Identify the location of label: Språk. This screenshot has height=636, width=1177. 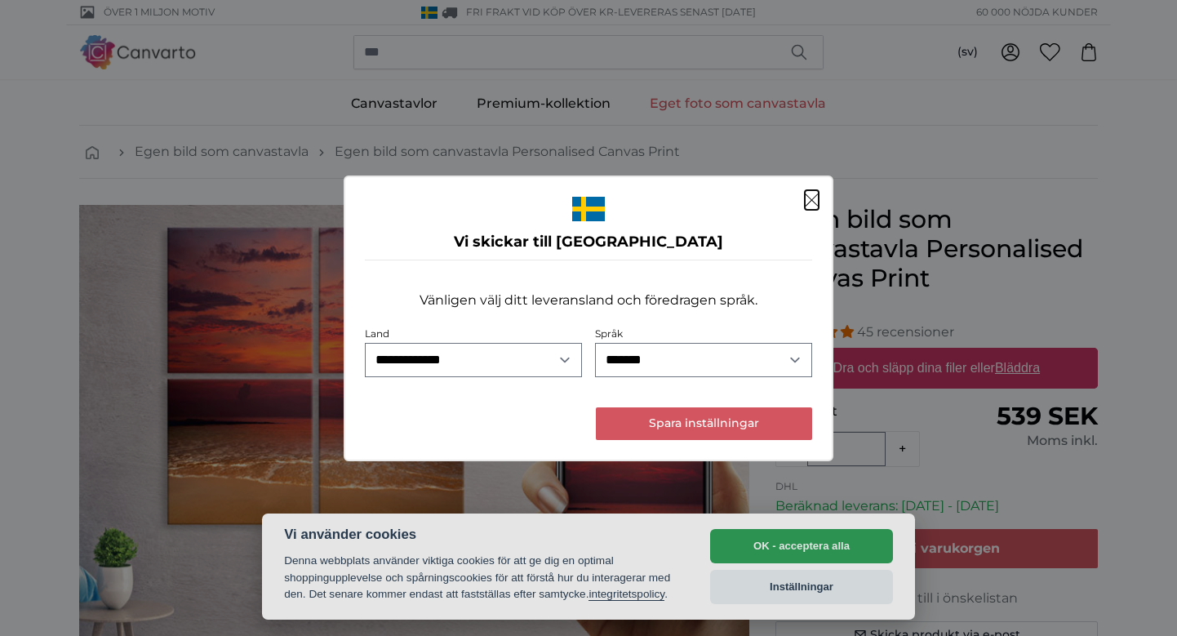
(609, 333).